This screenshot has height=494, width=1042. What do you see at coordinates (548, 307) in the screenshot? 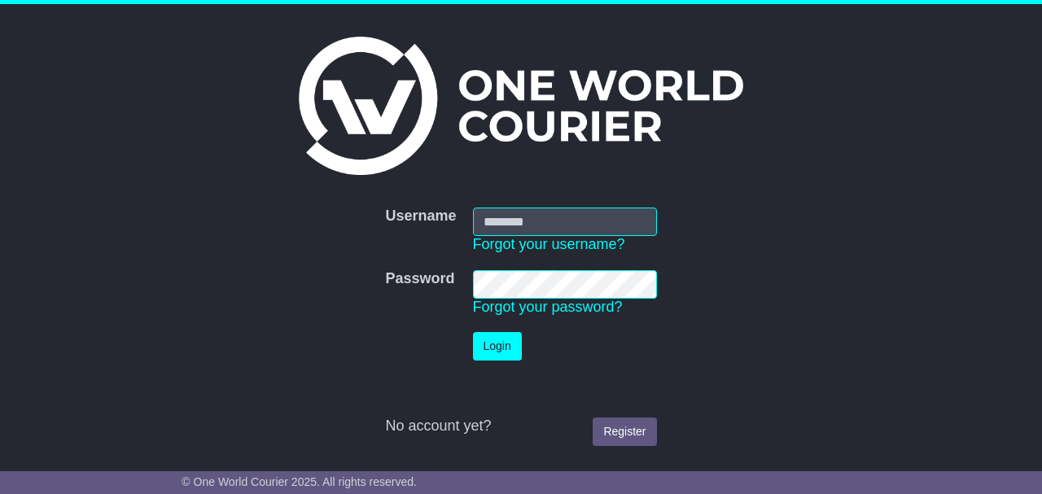
I see `a: Forgot your password?` at bounding box center [548, 307].